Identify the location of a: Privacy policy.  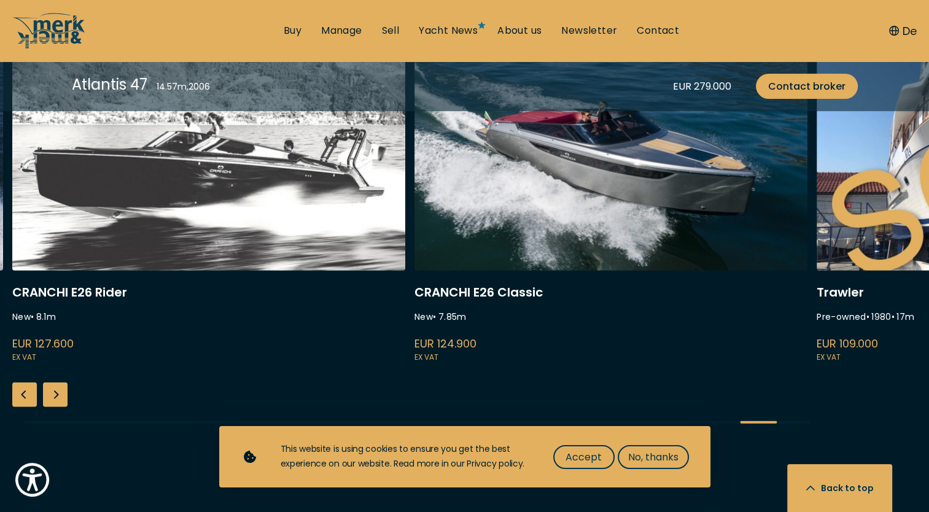
(494, 464).